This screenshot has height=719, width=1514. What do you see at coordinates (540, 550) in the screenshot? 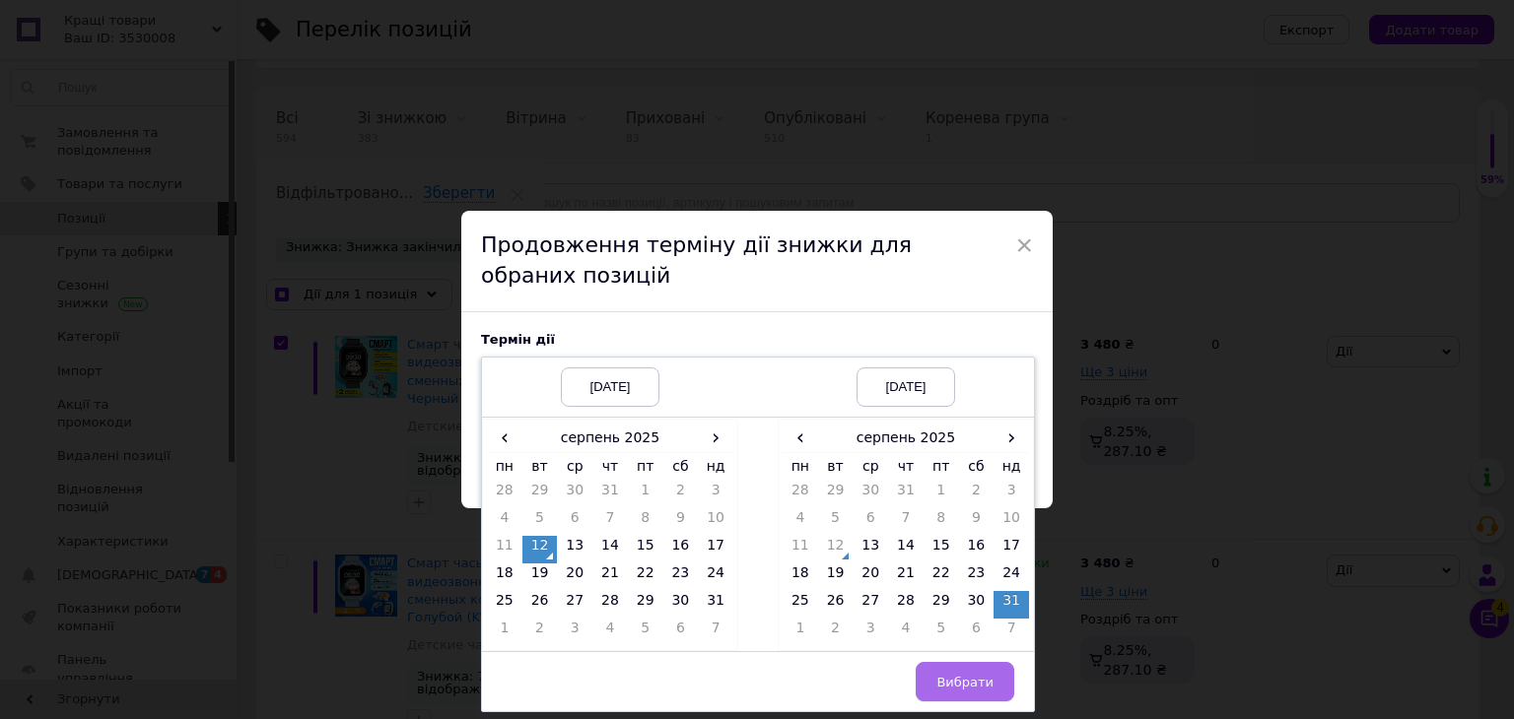
I see `td: 12` at bounding box center [540, 550].